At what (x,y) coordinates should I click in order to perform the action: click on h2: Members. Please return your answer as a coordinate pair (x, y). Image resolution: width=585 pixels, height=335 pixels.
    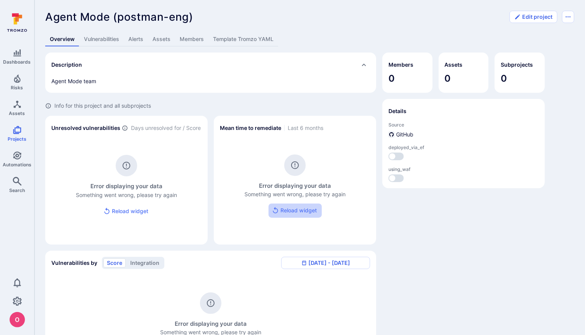
    Looking at the image, I should click on (401, 65).